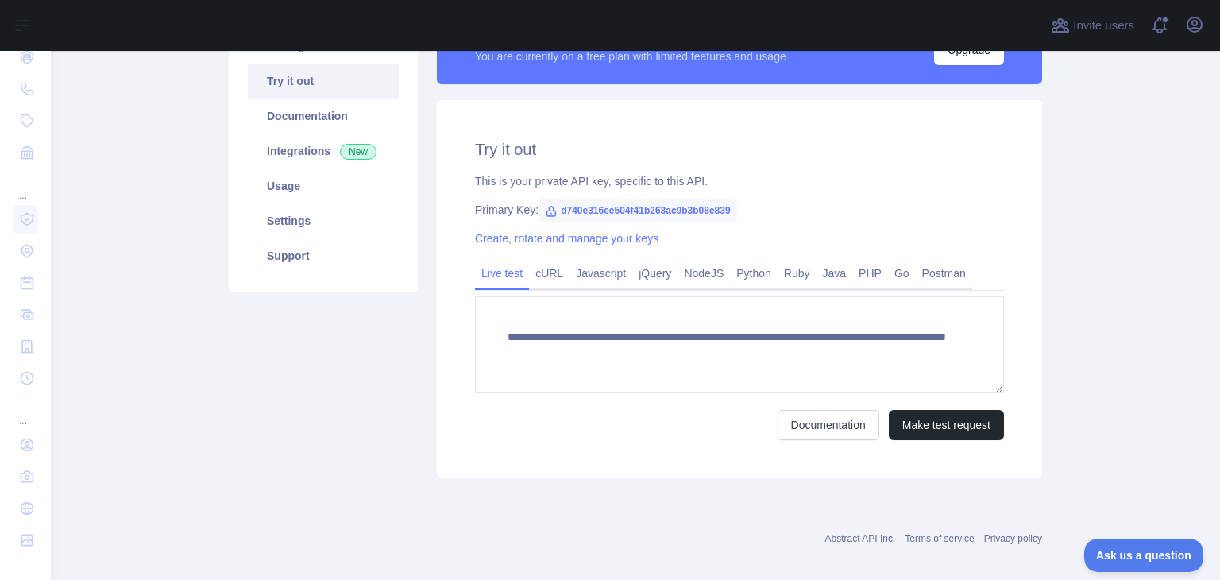 The image size is (1220, 580). What do you see at coordinates (502, 273) in the screenshot?
I see `a: Live test` at bounding box center [502, 273].